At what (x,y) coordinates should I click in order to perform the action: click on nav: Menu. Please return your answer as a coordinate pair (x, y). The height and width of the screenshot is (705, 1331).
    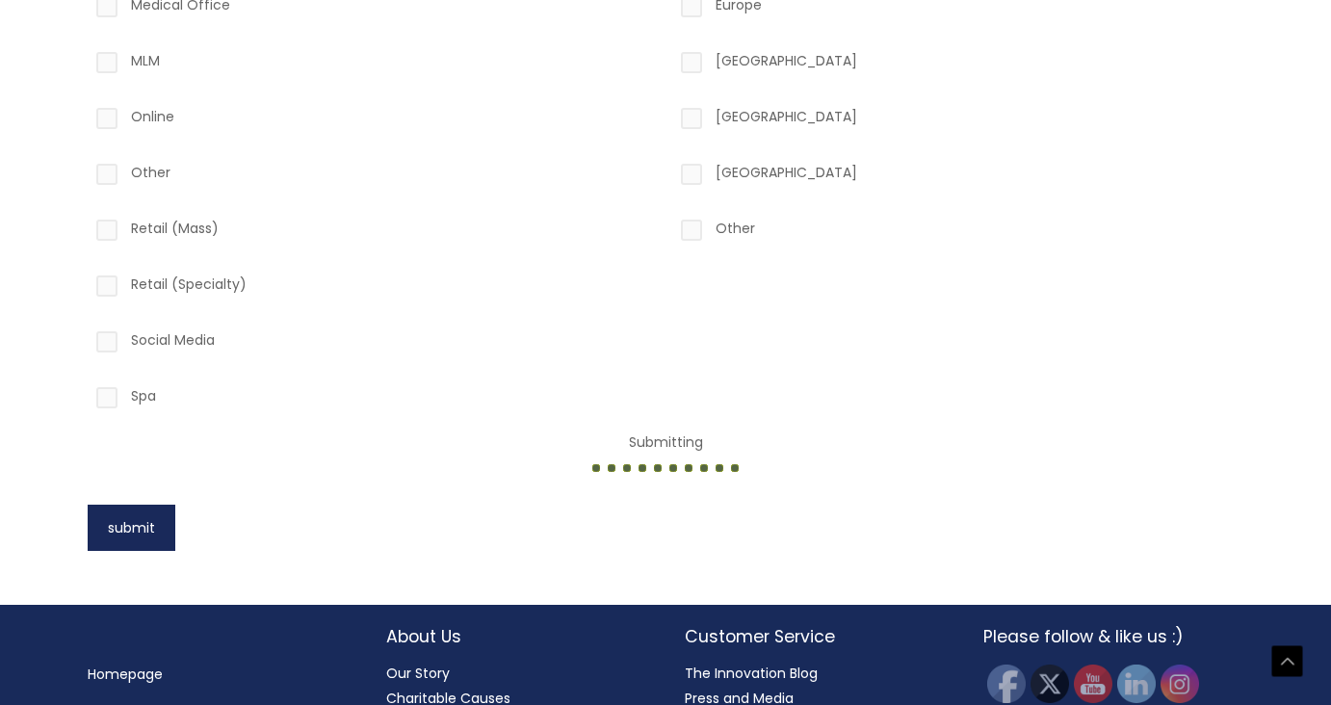
    Looking at the image, I should click on (218, 674).